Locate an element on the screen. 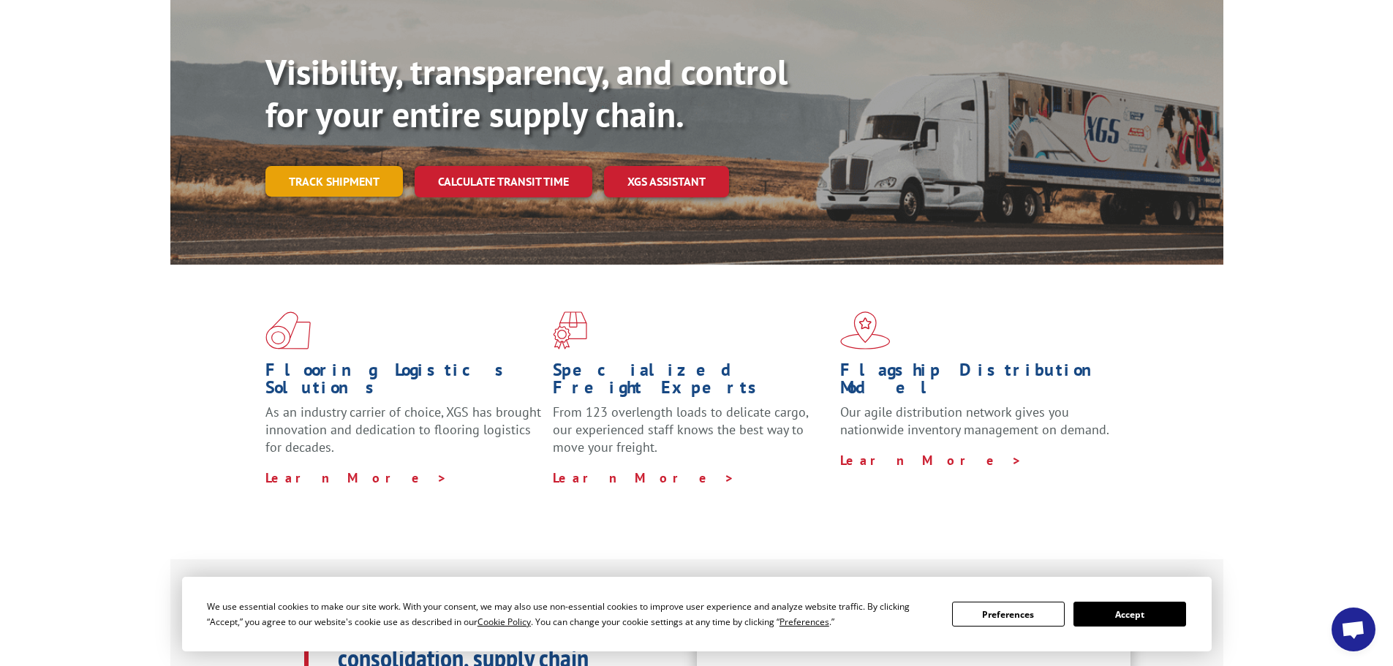 The width and height of the screenshot is (1393, 666). button: Preferences is located at coordinates (1009, 614).